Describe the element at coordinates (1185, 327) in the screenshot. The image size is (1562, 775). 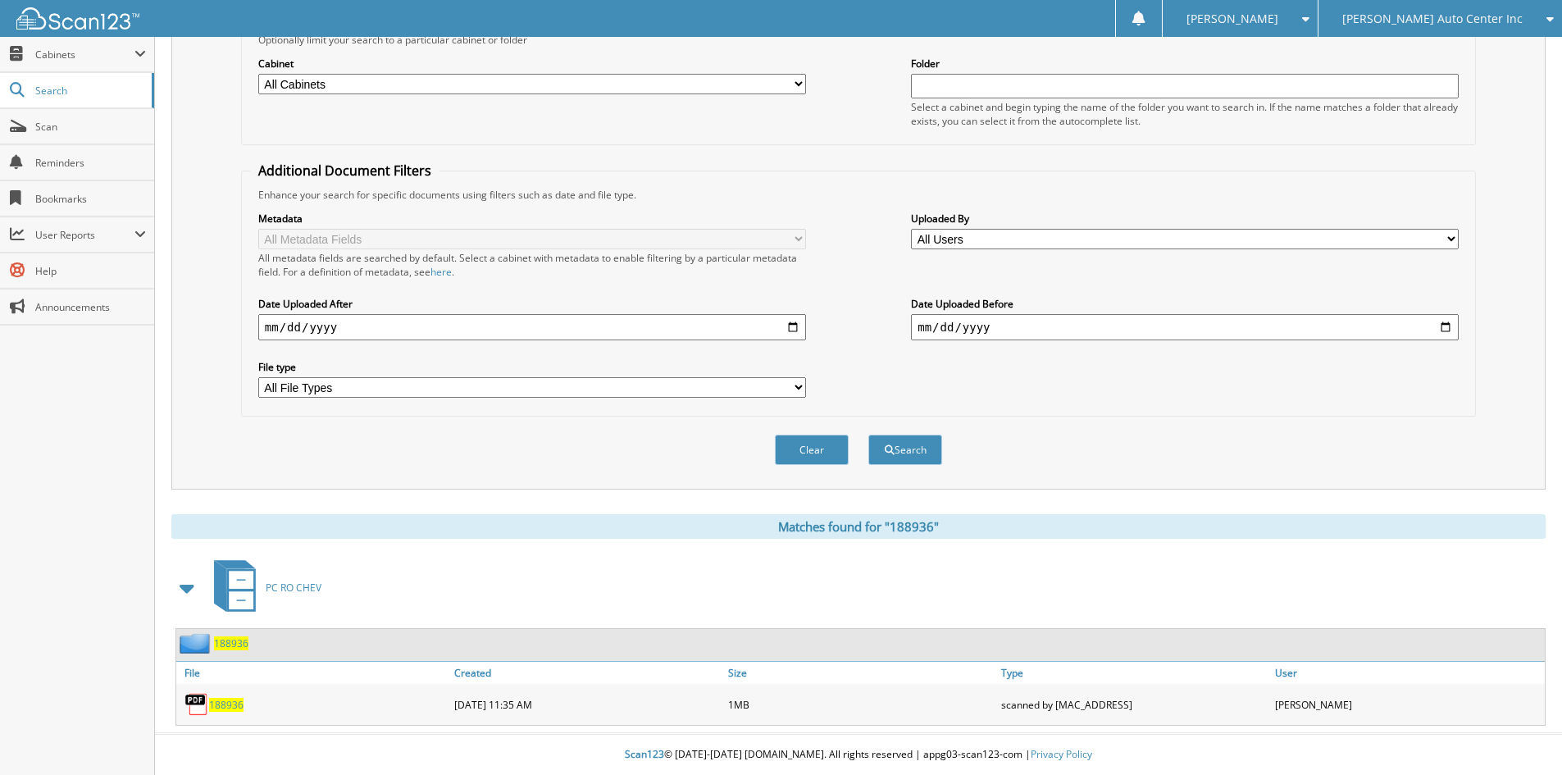
I see `input: end` at that location.